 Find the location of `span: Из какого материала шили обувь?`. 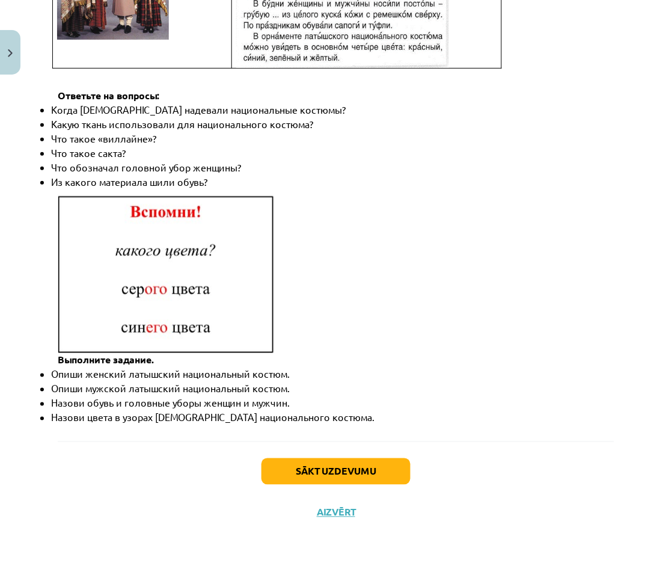

span: Из какого материала шили обувь? is located at coordinates (129, 181).